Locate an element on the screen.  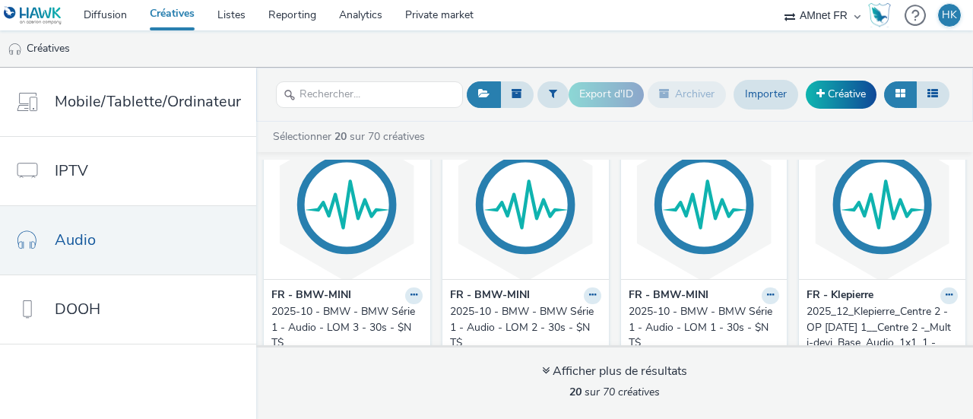
div: 2025-10 - BMW - BMW Série 1 - Audio - LOM 1 - 30s - $NT$ is located at coordinates (701, 327).